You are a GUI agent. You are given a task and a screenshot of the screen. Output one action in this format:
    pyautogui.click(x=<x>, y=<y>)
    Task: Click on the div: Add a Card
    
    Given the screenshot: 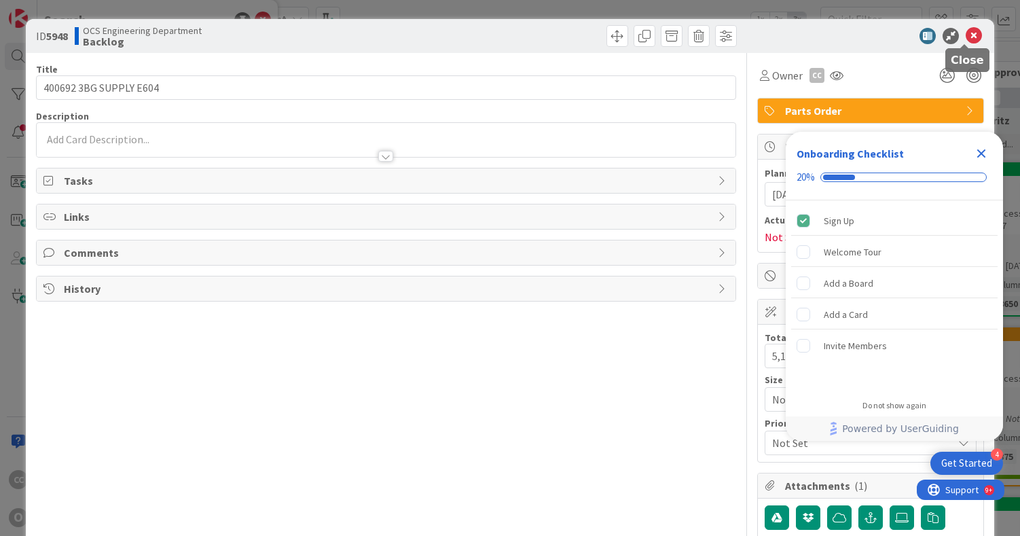 What is the action you would take?
    pyautogui.click(x=846, y=315)
    